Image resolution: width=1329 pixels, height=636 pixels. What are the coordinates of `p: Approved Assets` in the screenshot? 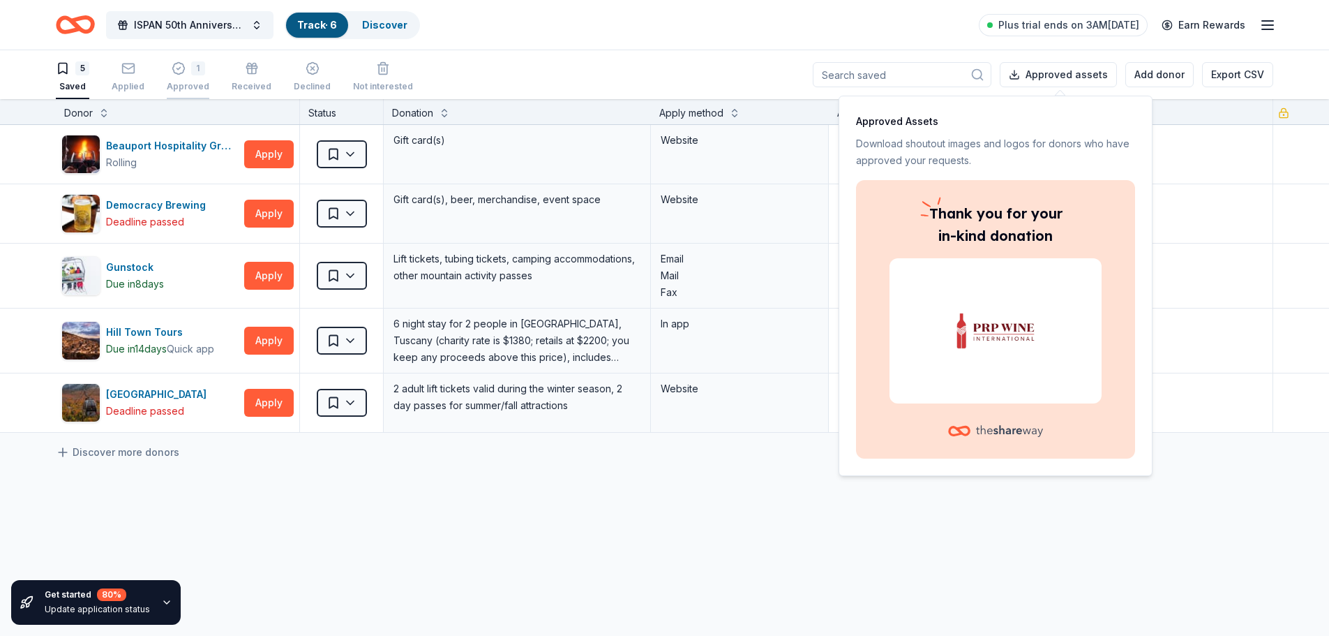 It's located at (996, 121).